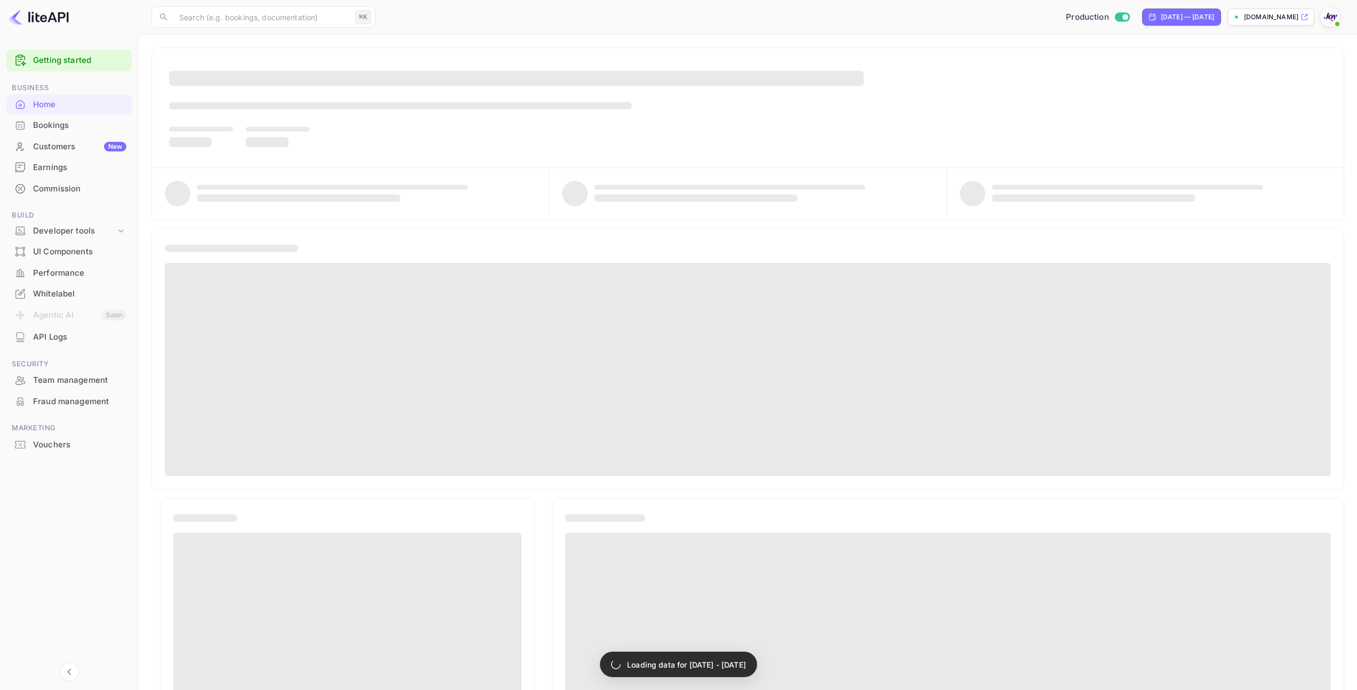 This screenshot has width=1357, height=690. I want to click on a: Whitelabel, so click(69, 293).